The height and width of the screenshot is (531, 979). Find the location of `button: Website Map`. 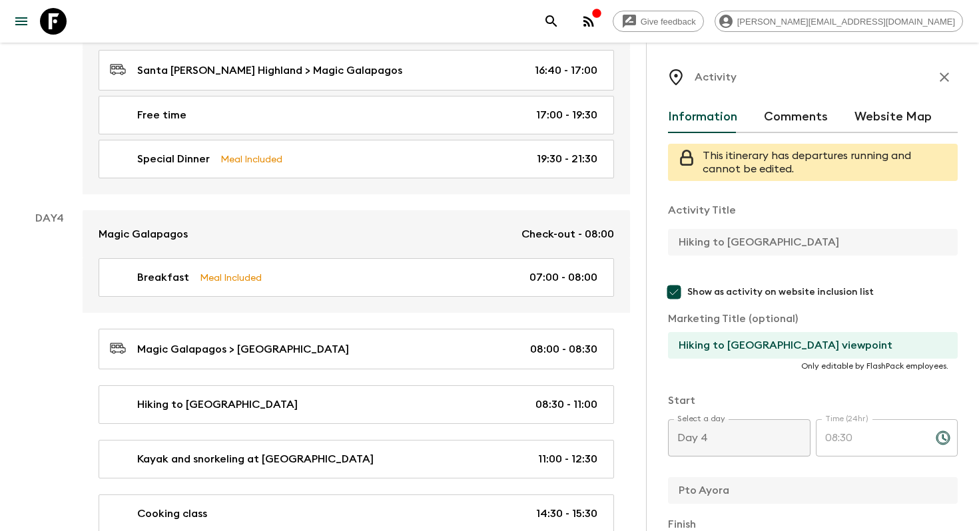

button: Website Map is located at coordinates (893, 117).